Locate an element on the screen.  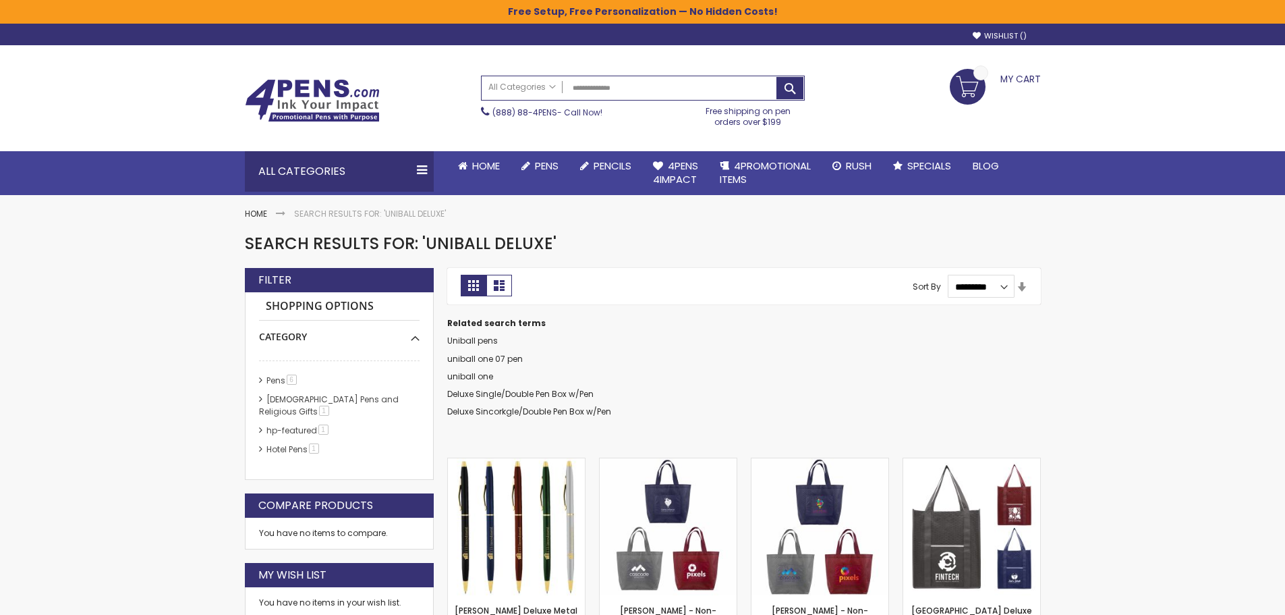
span: Home is located at coordinates (486, 165).